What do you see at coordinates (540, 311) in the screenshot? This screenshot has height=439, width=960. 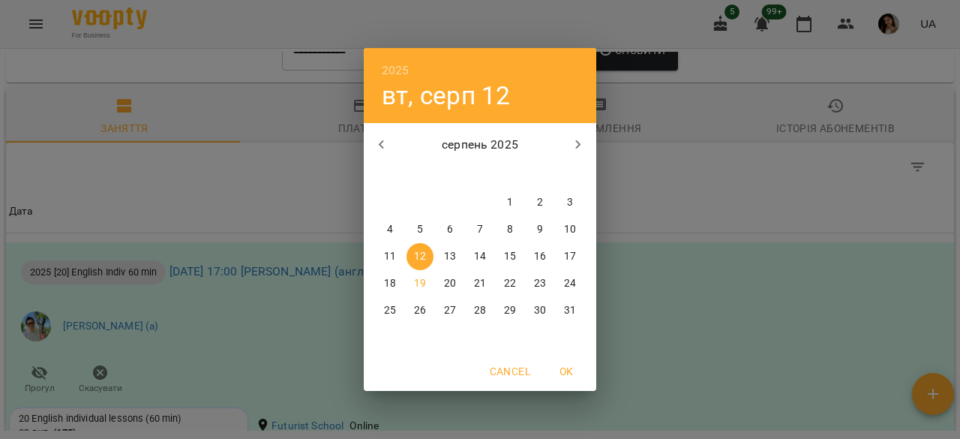 I see `button: 30` at bounding box center [540, 311].